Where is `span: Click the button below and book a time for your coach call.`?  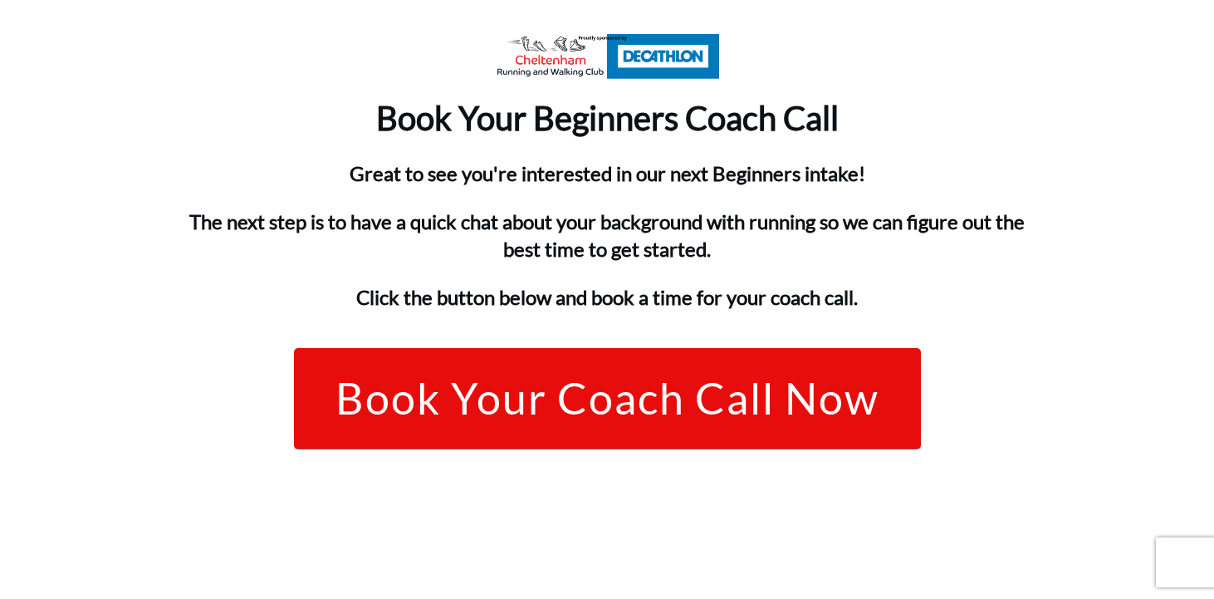
span: Click the button below and book a time for your coach call. is located at coordinates (607, 297).